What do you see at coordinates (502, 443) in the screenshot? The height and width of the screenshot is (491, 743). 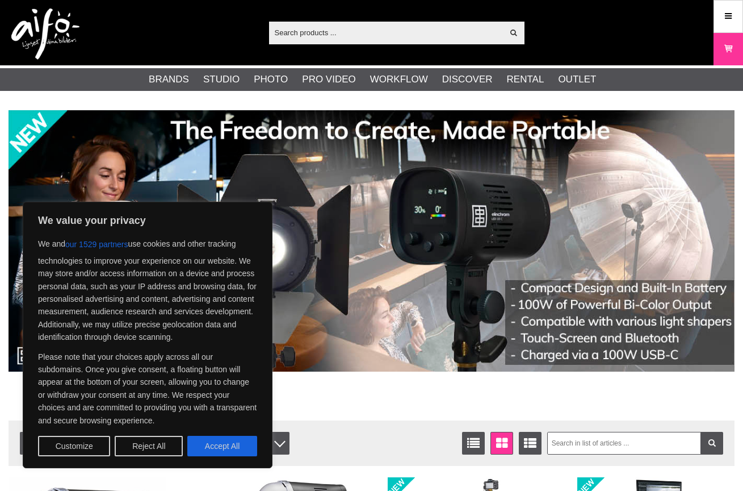 I see `a: Window` at bounding box center [502, 443].